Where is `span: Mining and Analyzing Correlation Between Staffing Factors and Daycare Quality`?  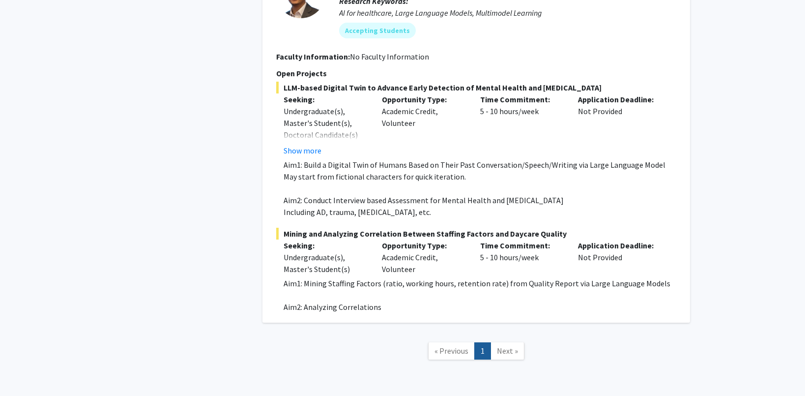 span: Mining and Analyzing Correlation Between Staffing Factors and Daycare Quality is located at coordinates (476, 233).